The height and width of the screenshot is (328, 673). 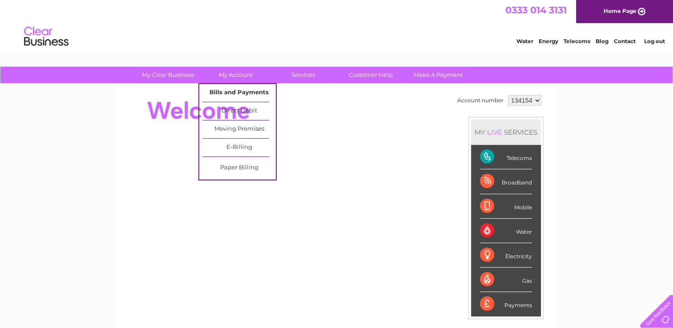 What do you see at coordinates (506, 182) in the screenshot?
I see `div: Broadband` at bounding box center [506, 182].